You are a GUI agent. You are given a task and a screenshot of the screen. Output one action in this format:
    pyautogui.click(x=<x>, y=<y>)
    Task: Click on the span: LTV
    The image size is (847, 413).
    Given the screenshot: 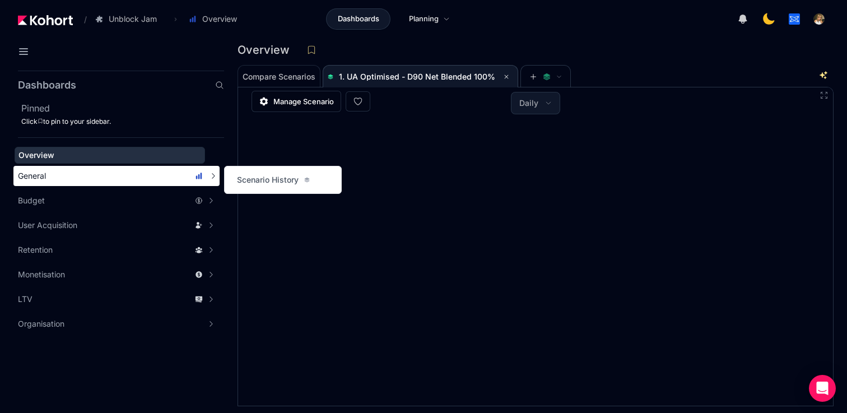 What is the action you would take?
    pyautogui.click(x=25, y=299)
    